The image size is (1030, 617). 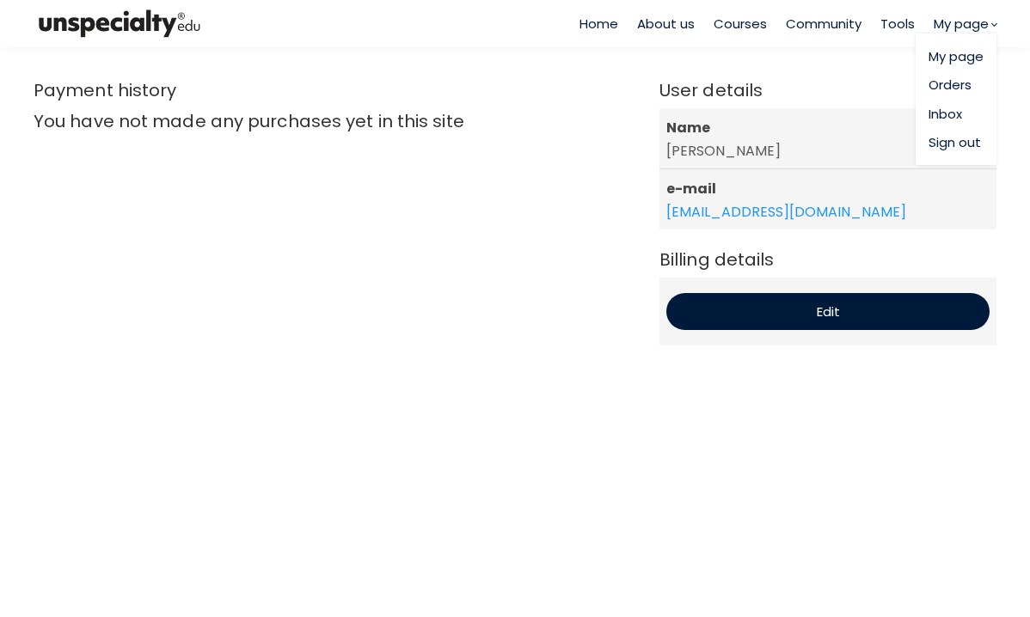 I want to click on span: Courses, so click(x=740, y=23).